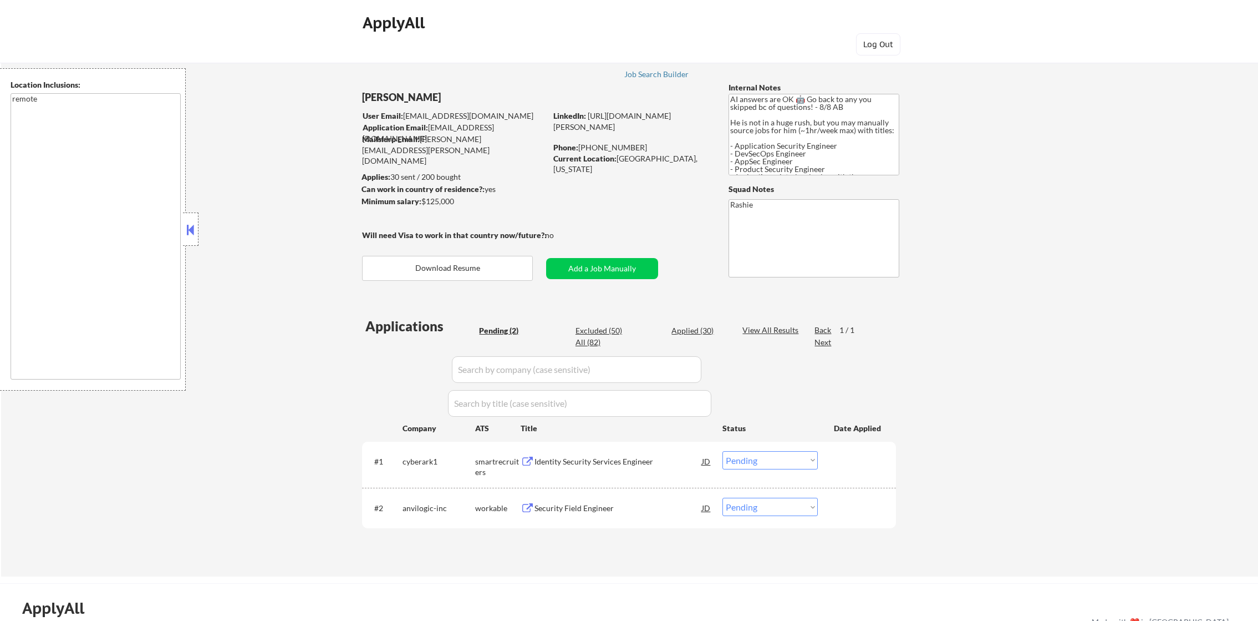 The image size is (1258, 621). Describe the element at coordinates (603, 342) in the screenshot. I see `div: All (82)` at that location.